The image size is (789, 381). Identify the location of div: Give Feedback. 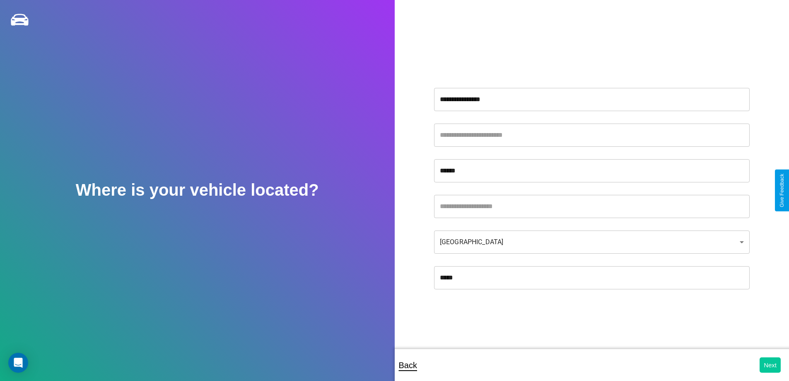
(782, 190).